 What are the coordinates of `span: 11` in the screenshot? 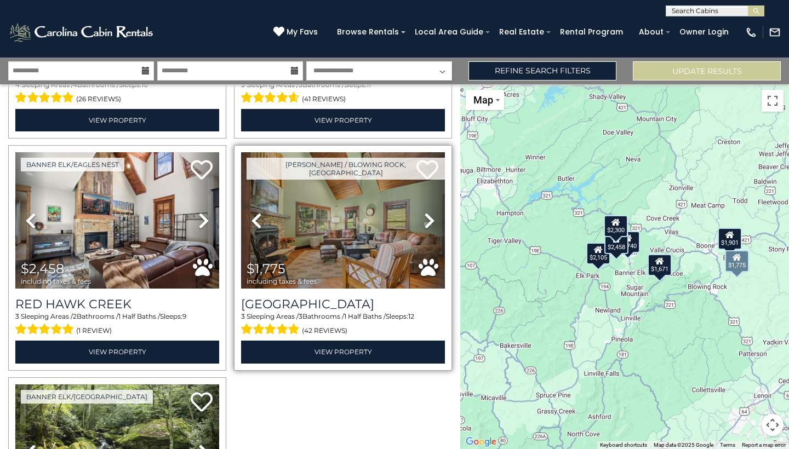 It's located at (369, 84).